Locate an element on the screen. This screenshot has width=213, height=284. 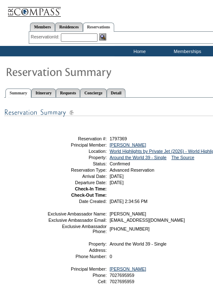
img: Reservation Search is located at coordinates (103, 37).